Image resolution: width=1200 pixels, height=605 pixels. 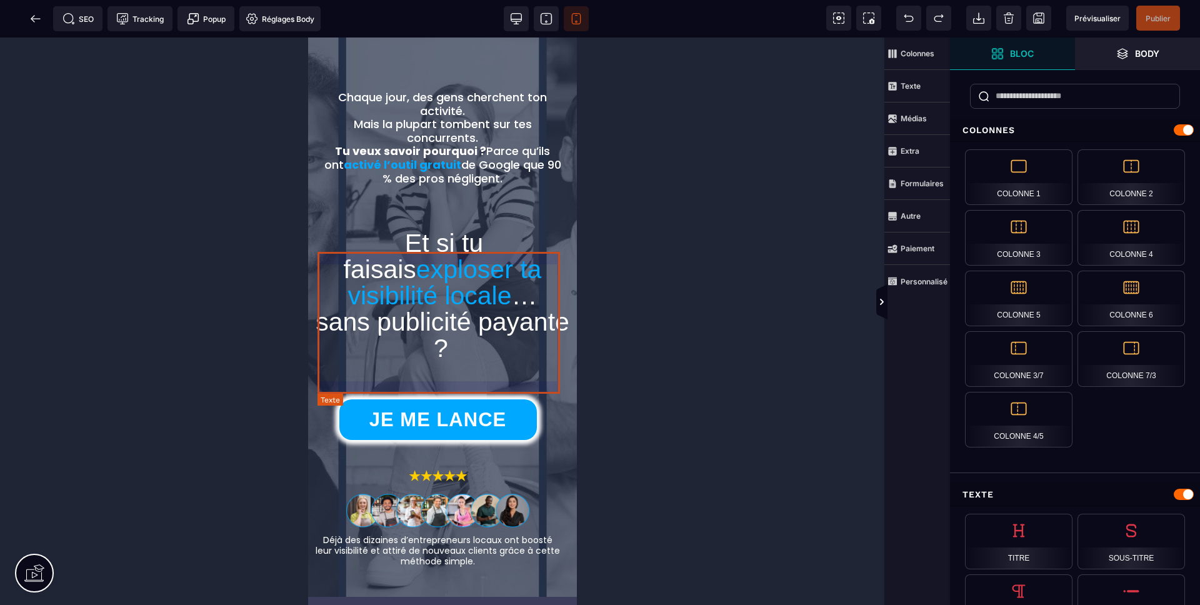 I want to click on div: Colonne 3/7, so click(x=1019, y=359).